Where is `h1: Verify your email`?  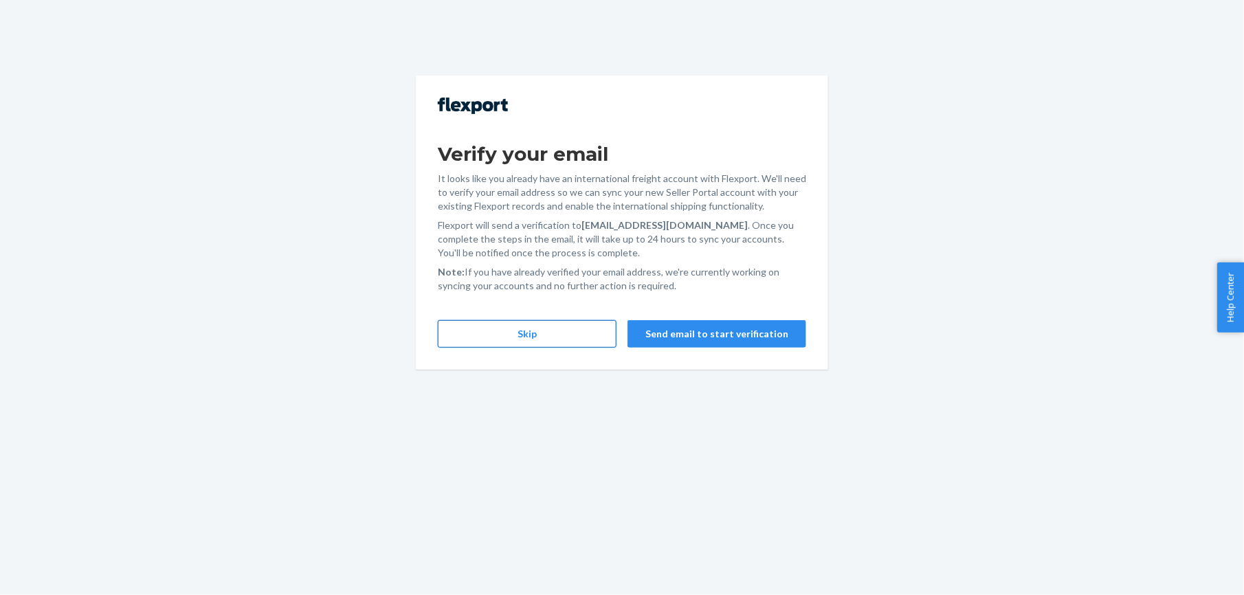
h1: Verify your email is located at coordinates (622, 154).